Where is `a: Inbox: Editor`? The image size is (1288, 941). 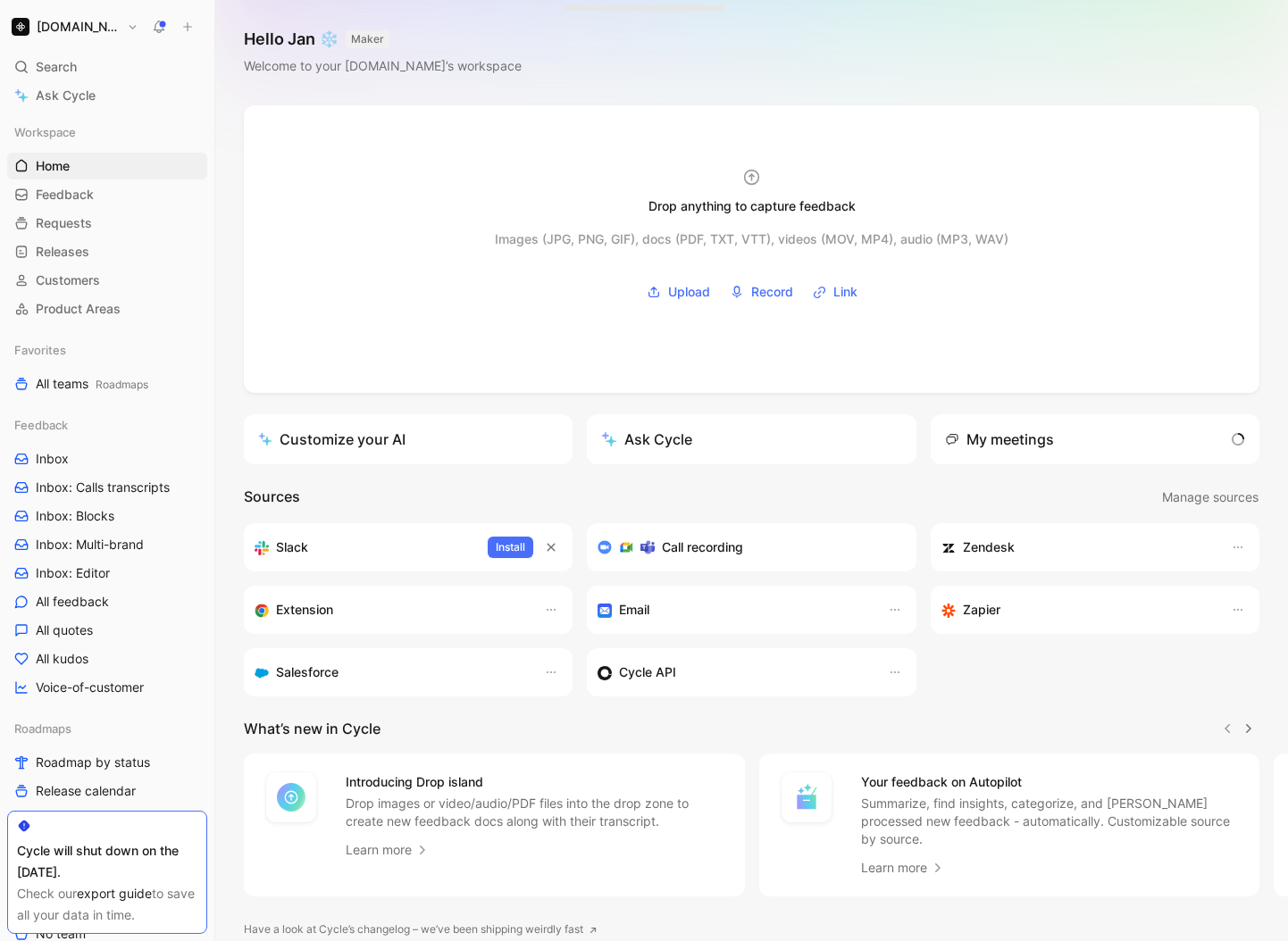 a: Inbox: Editor is located at coordinates (107, 573).